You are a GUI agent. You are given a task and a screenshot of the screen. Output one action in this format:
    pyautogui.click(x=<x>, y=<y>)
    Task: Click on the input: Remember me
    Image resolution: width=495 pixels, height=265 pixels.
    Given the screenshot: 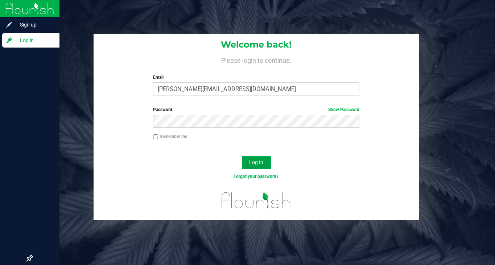 What is the action you would take?
    pyautogui.click(x=155, y=137)
    